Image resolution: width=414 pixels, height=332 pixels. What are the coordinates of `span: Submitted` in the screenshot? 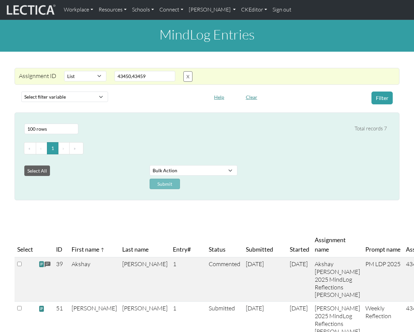 It's located at (259, 249).